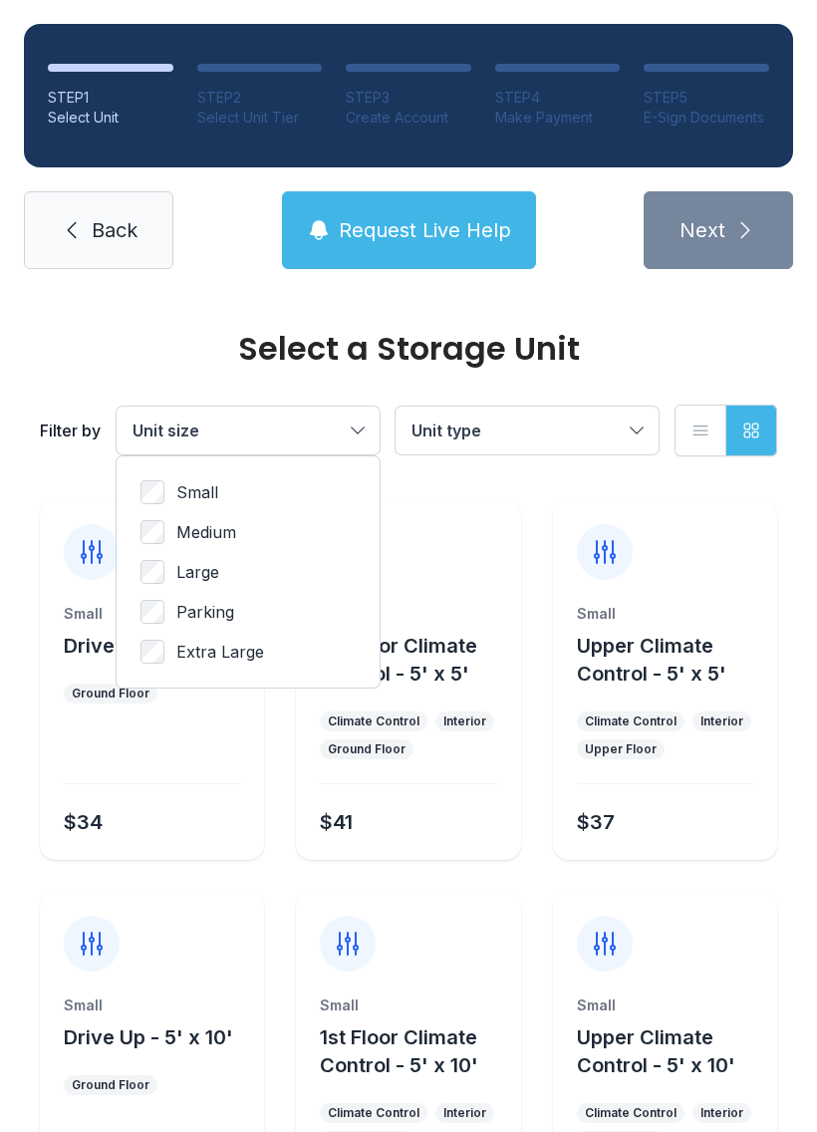 Image resolution: width=817 pixels, height=1132 pixels. Describe the element at coordinates (399, 660) in the screenshot. I see `span: 1st Floor Climate Control - 5' x 5'` at that location.